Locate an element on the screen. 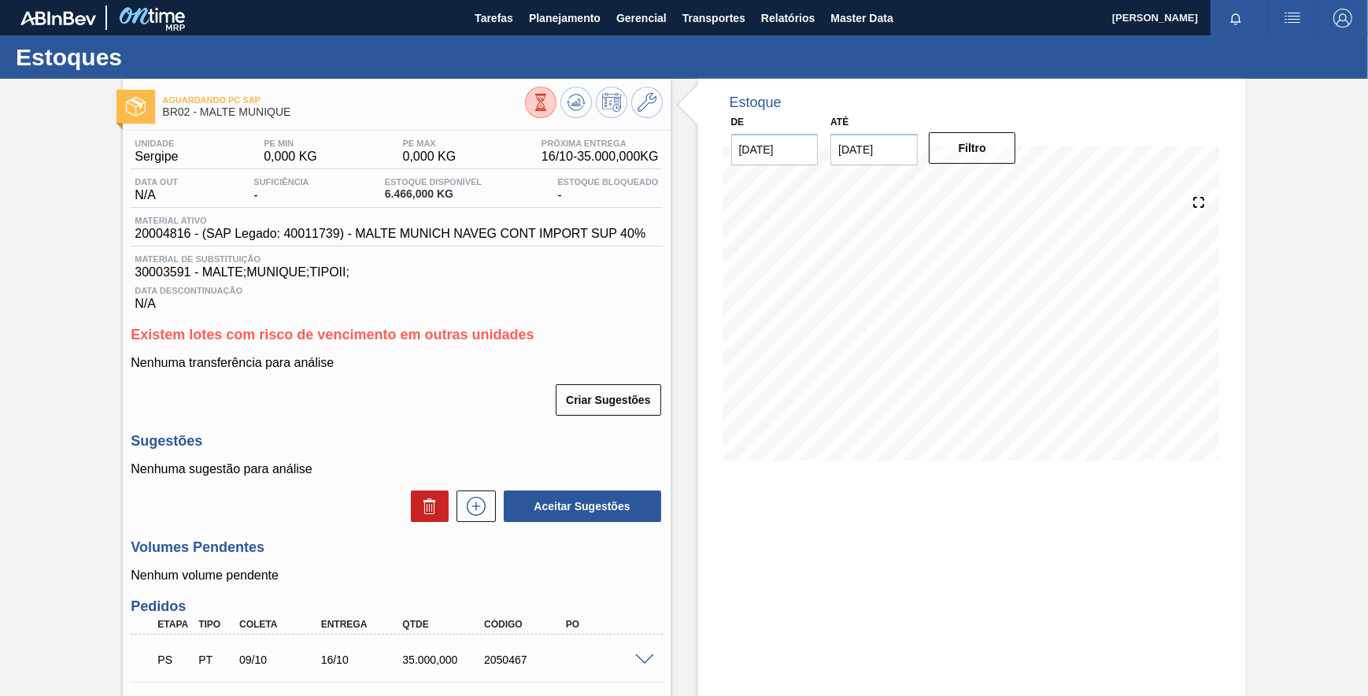  span: BR02 - MALTE MUNIQUE is located at coordinates (343, 112).